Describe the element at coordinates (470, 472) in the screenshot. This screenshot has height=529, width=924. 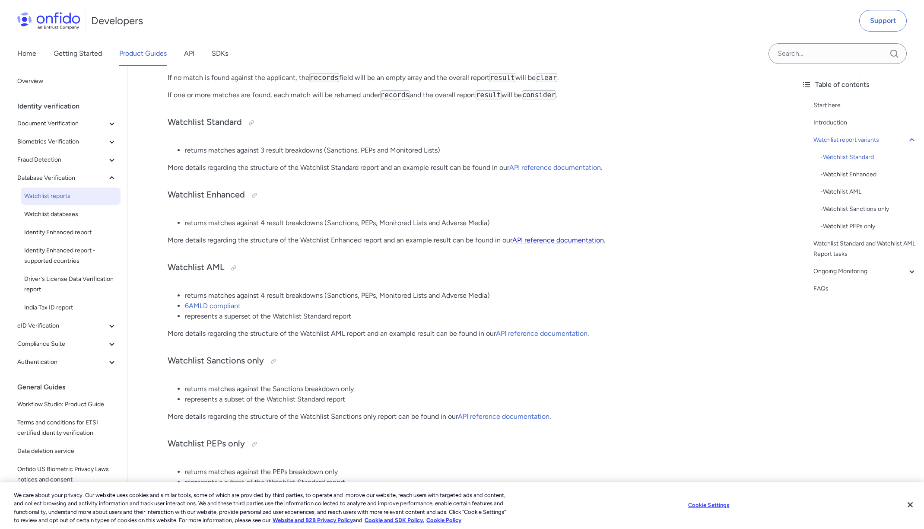
I see `li: returns matches against the PEPs breakdown only` at that location.